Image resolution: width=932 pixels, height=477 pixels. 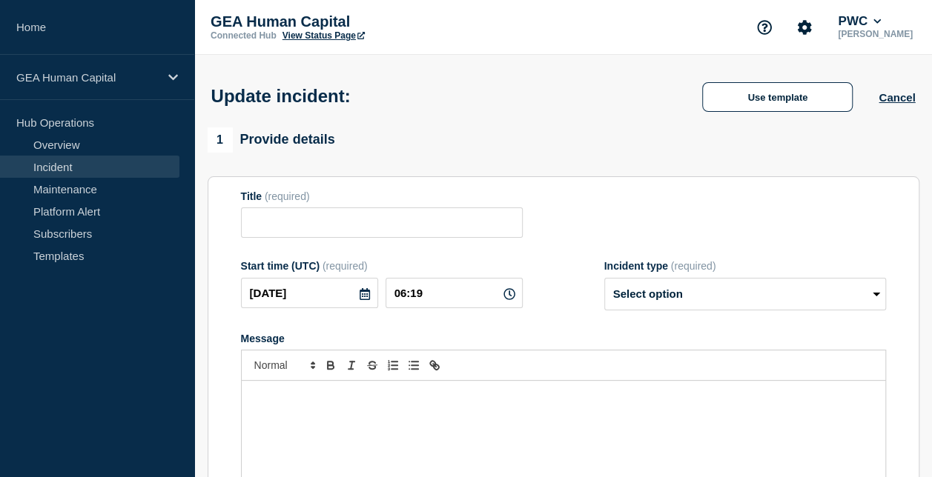 I want to click on button: Toggle bold text, so click(x=331, y=365).